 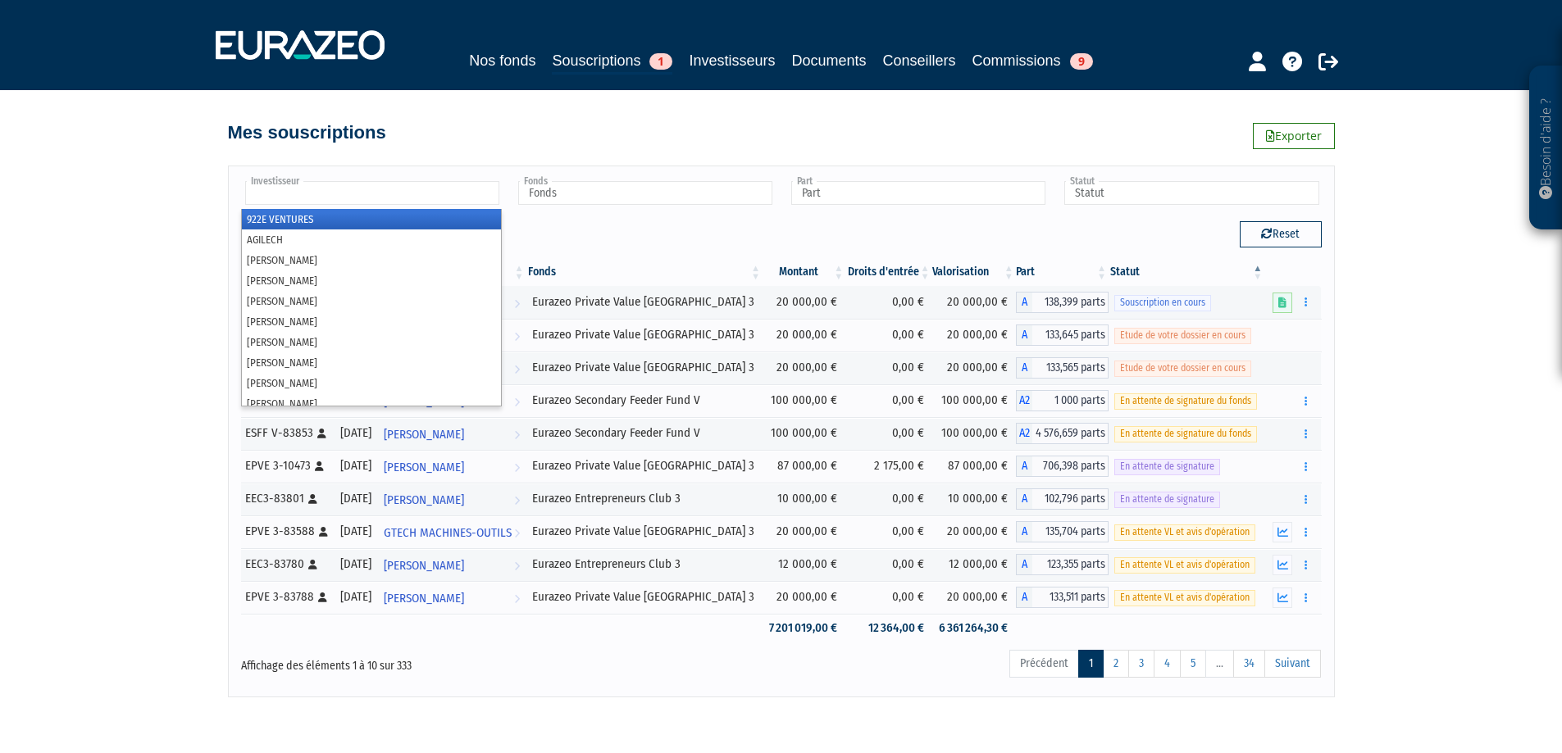 What do you see at coordinates (612, 61) in the screenshot?
I see `a: Souscriptions1` at bounding box center [612, 61].